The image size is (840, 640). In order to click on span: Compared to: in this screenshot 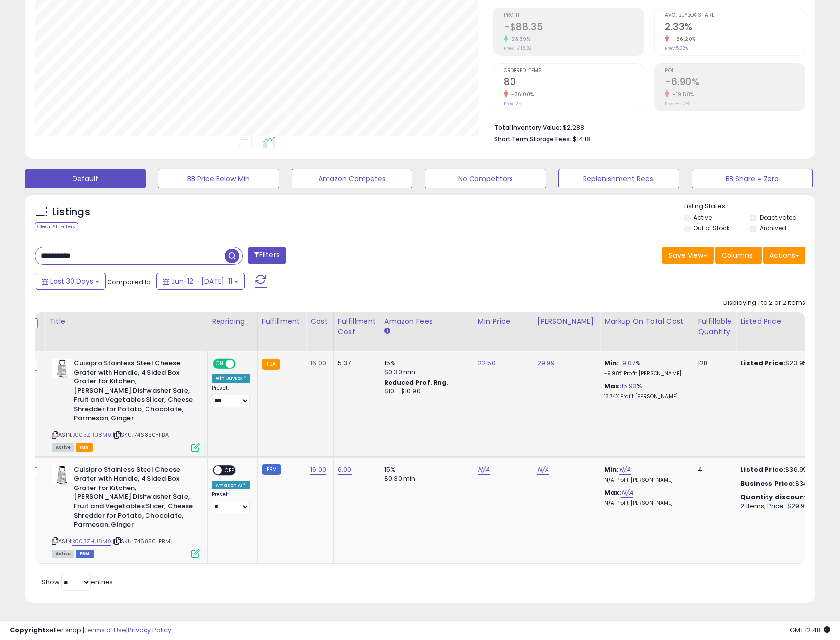, I will do `click(130, 282)`.